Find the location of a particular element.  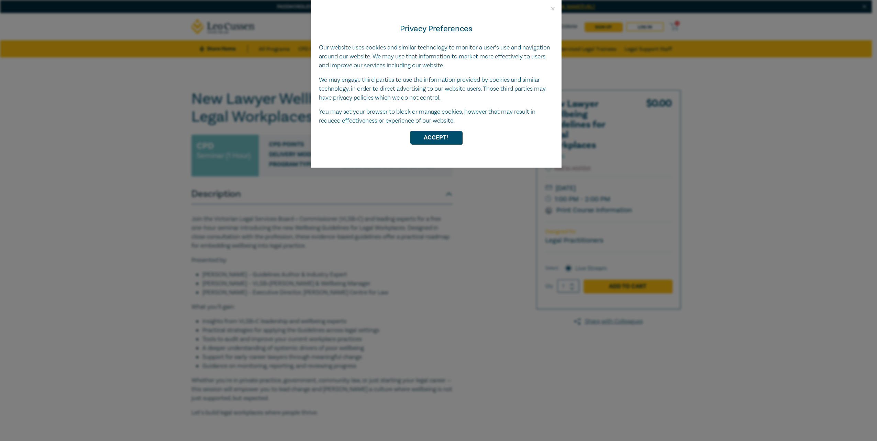

p: You may set your browser to block or manage cookies, however that may result in reduced effective... is located at coordinates (436, 116).